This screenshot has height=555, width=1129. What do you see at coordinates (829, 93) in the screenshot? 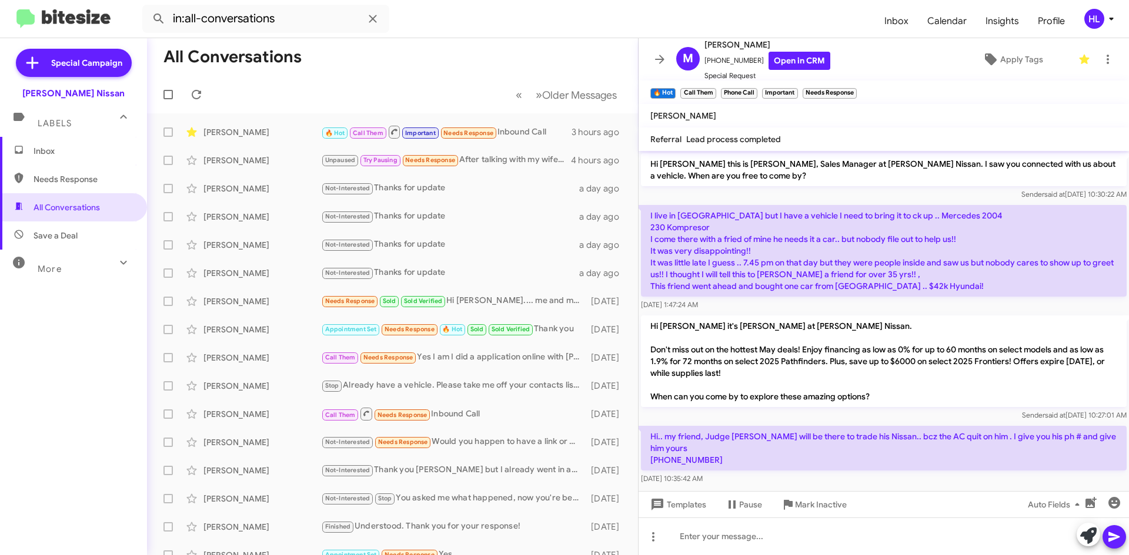
I see `small: Needs Response` at bounding box center [829, 93].